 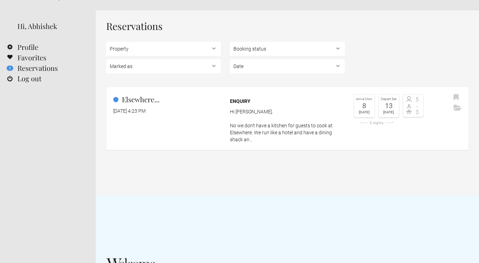 What do you see at coordinates (10, 68) in the screenshot?
I see `flynt-notification-badge: 1` at bounding box center [10, 68].